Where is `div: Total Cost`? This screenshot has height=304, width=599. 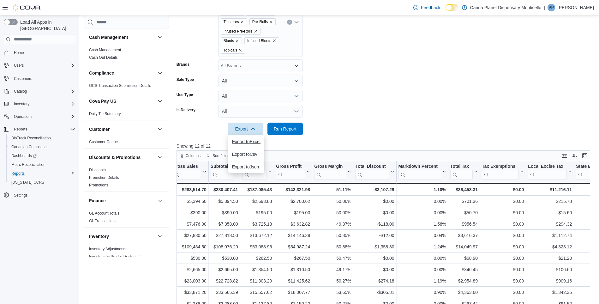 div: Total Cost is located at coordinates (254, 171).